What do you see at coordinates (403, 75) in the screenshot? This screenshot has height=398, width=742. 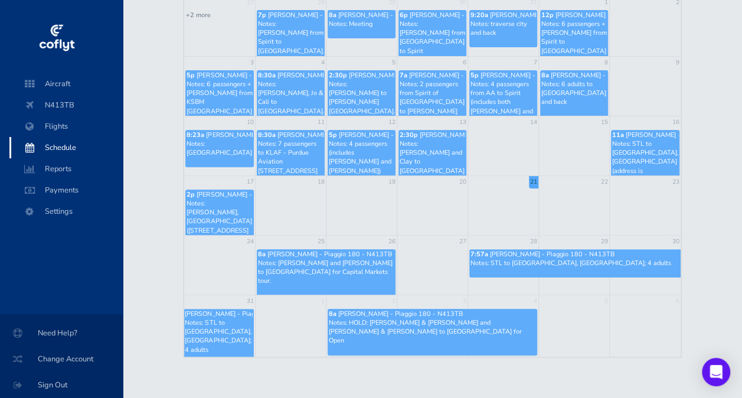 I see `span: 7a` at bounding box center [403, 75].